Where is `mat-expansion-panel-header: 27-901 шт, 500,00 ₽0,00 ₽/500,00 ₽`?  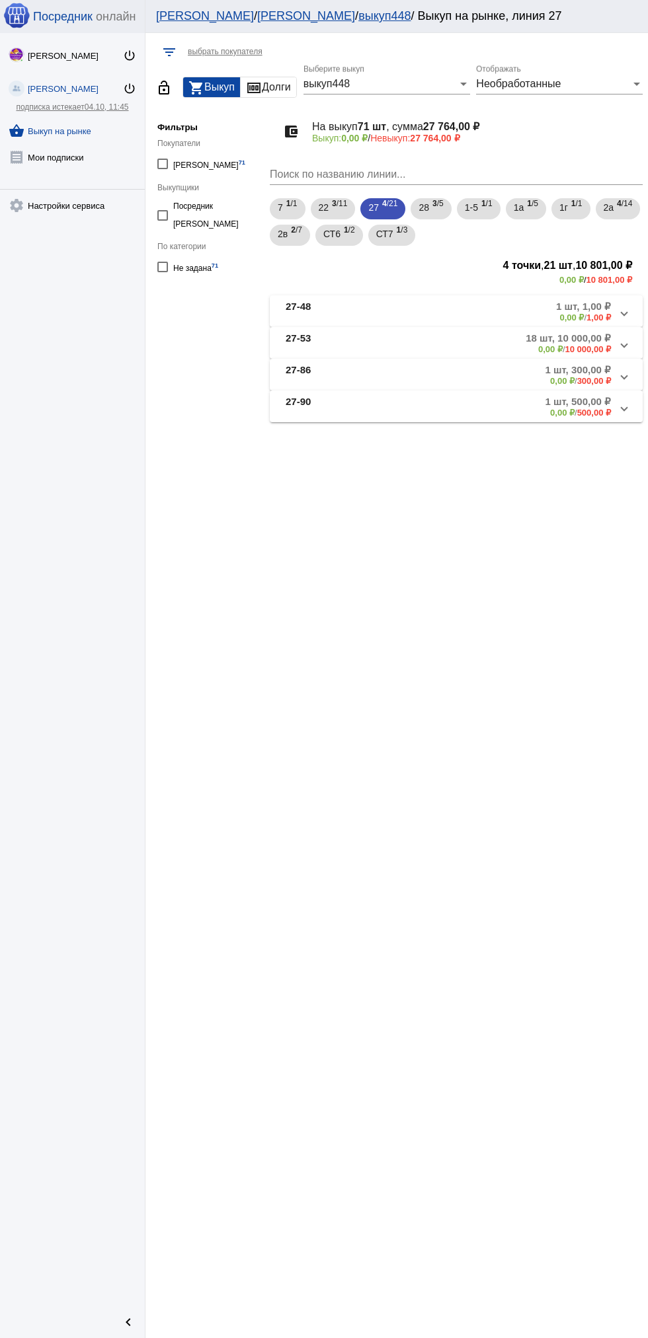 mat-expansion-panel-header: 27-901 шт, 500,00 ₽0,00 ₽/500,00 ₽ is located at coordinates (456, 406).